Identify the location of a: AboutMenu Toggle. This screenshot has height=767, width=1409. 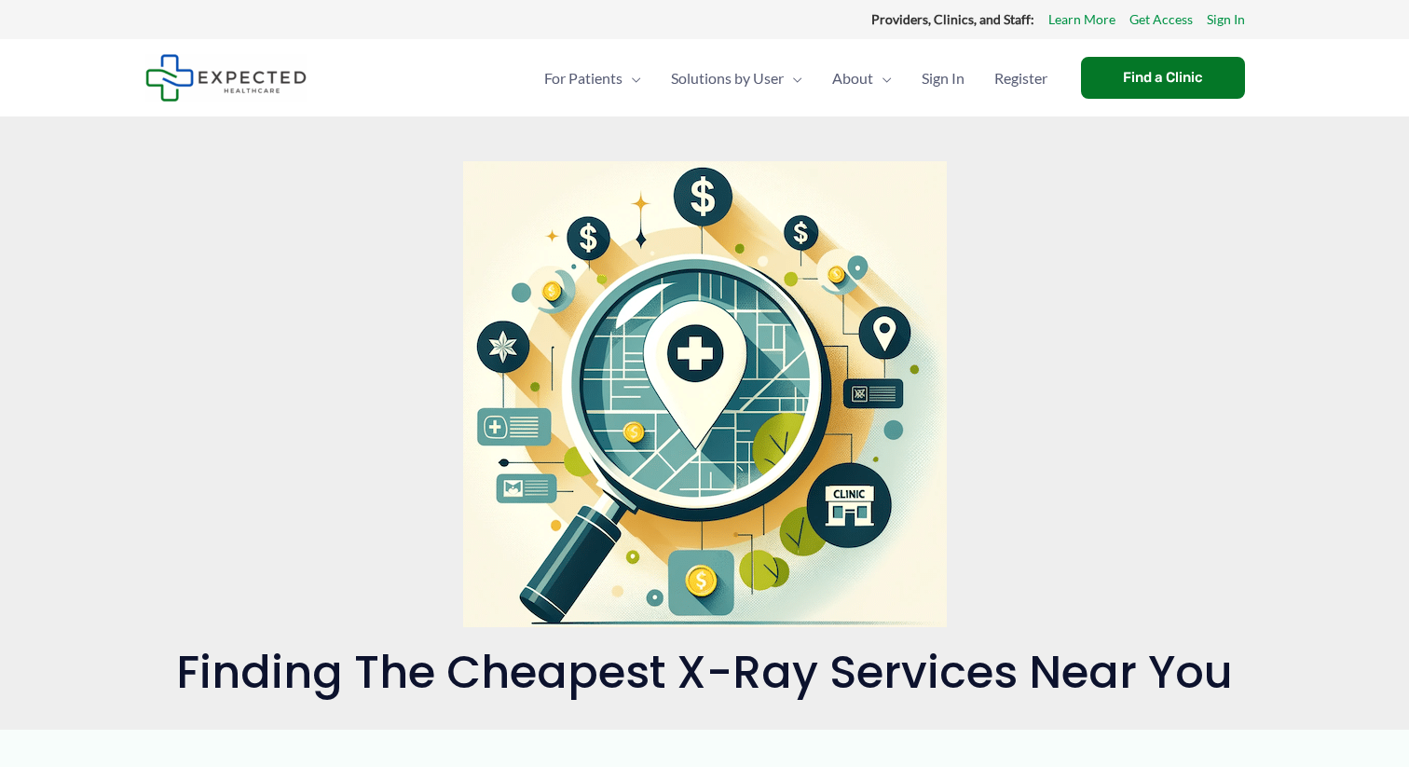
(862, 78).